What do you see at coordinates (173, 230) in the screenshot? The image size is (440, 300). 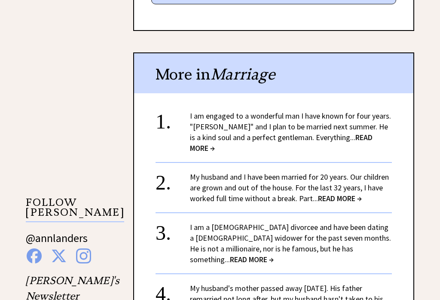 I see `div: 3.` at bounding box center [173, 230].